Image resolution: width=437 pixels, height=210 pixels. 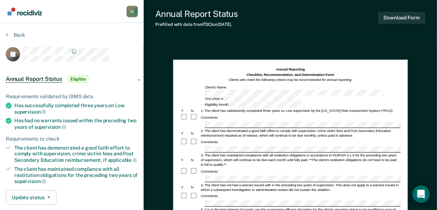 What do you see at coordinates (15, 35) in the screenshot?
I see `button: Back` at bounding box center [15, 35].